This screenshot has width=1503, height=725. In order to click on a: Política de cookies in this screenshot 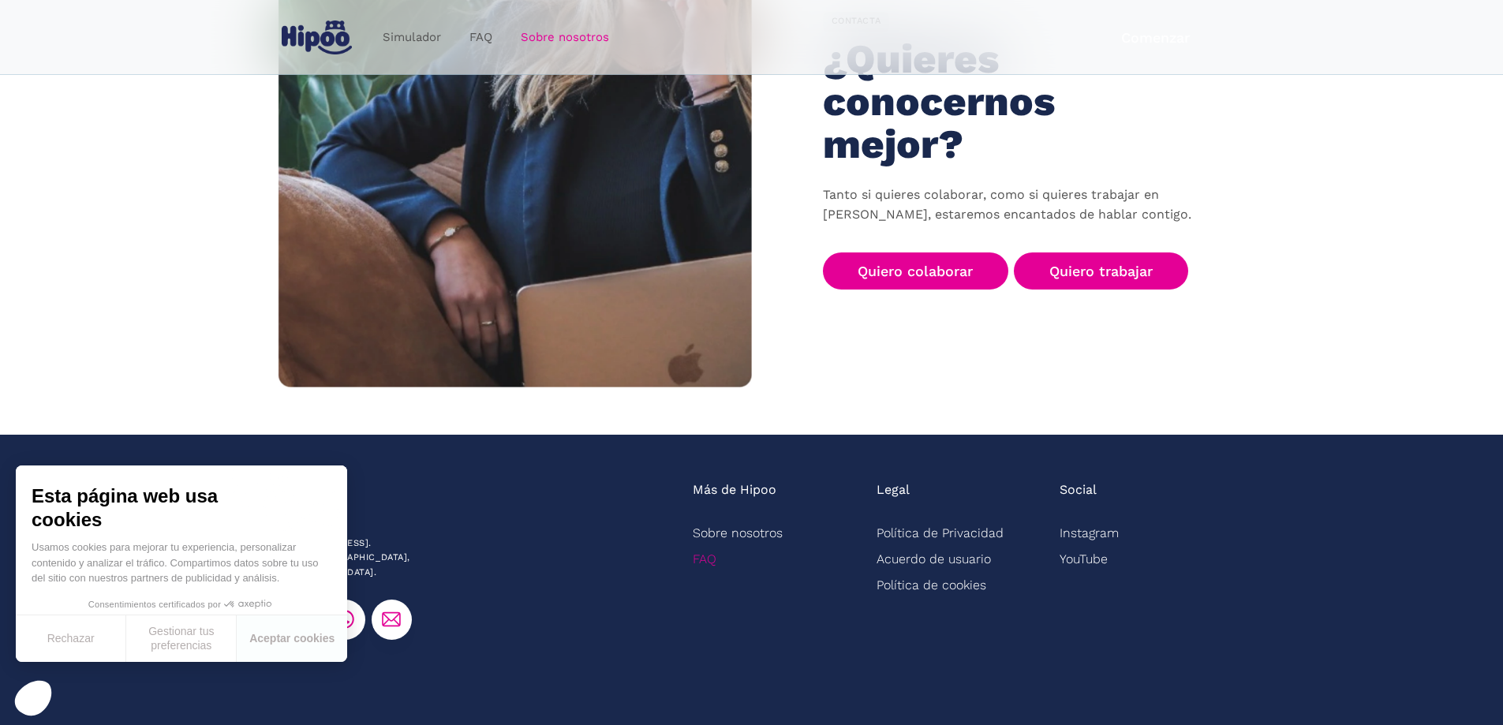, I will do `click(931, 585)`.